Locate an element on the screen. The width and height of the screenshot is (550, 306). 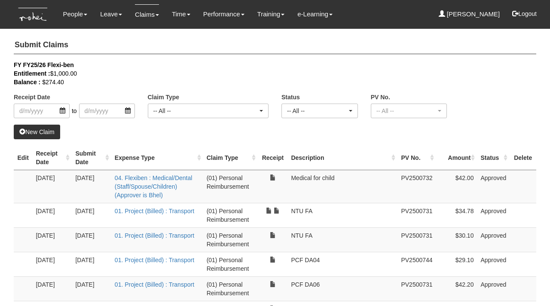
a: People is located at coordinates (75, 14).